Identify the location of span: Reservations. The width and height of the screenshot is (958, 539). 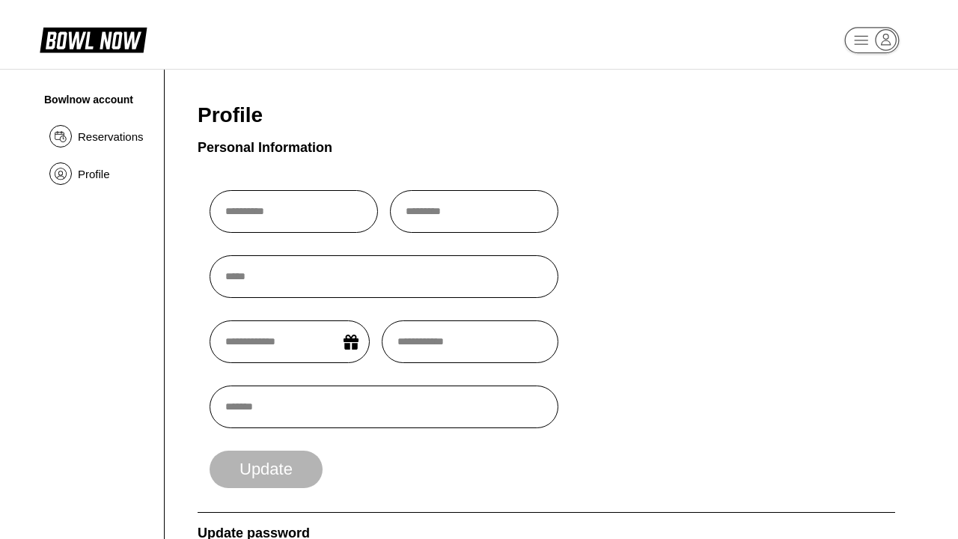
(111, 136).